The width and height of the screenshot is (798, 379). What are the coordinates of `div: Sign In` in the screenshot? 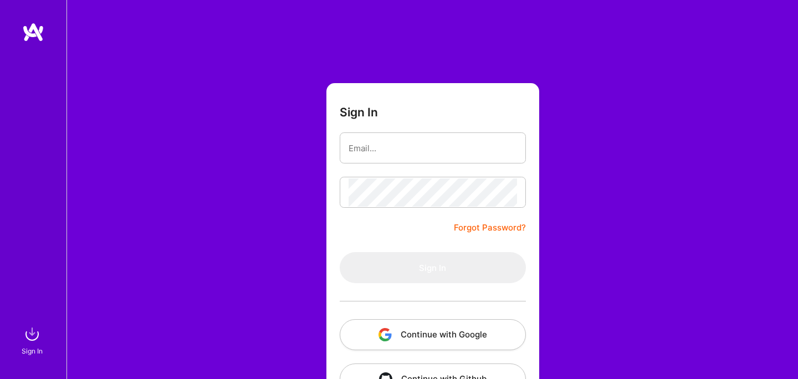 It's located at (32, 351).